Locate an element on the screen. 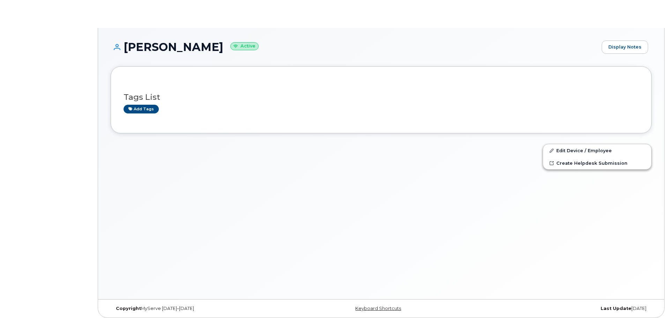  strong: Copyright is located at coordinates (128, 308).